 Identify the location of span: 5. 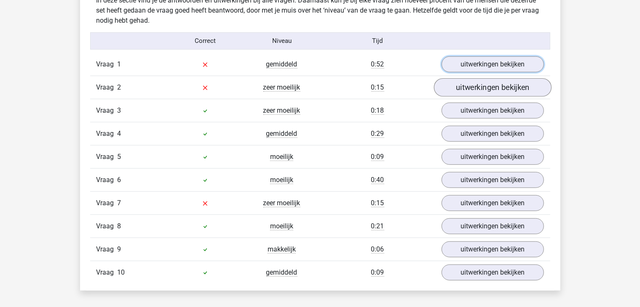
(119, 157).